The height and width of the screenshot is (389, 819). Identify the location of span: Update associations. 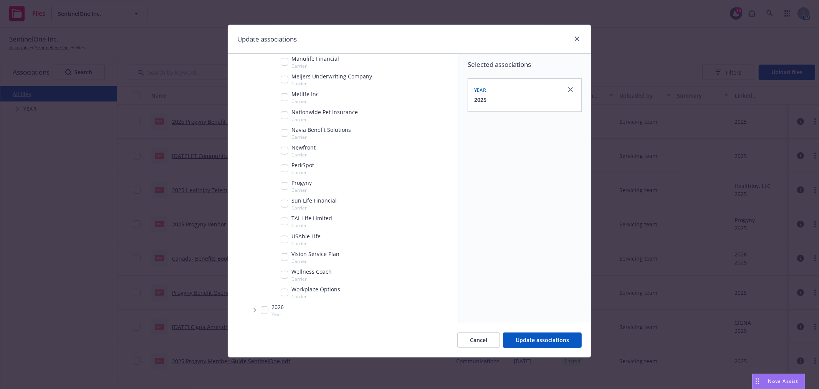
(542, 339).